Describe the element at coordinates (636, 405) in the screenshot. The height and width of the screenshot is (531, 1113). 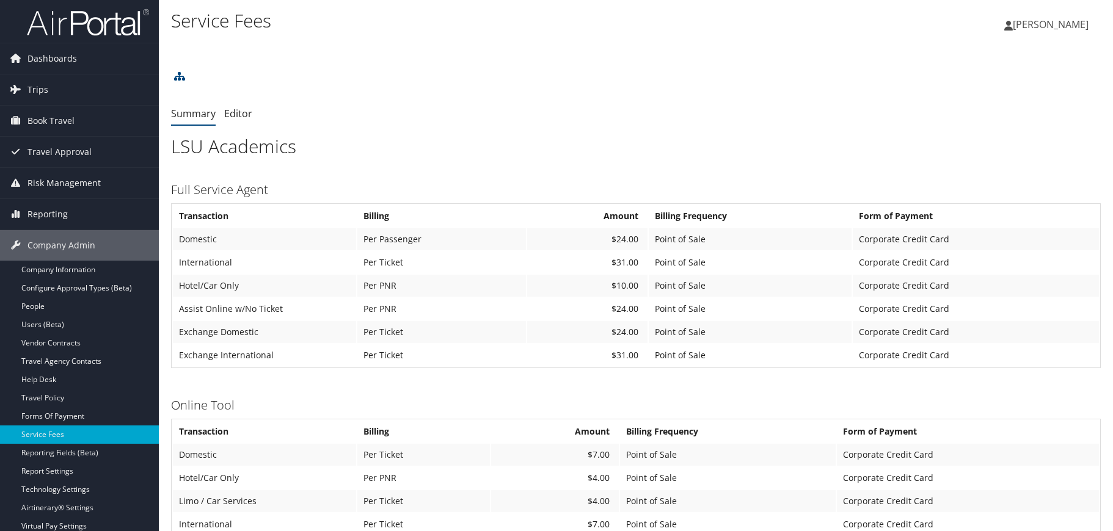
I see `h3: Online Tool` at that location.